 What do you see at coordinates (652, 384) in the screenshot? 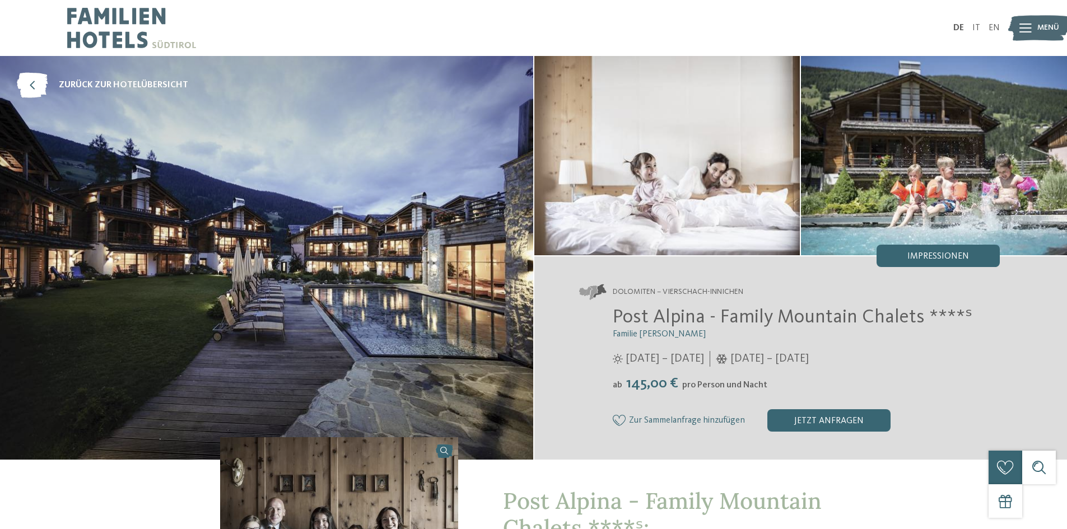
I see `span: 145,00 €` at bounding box center [652, 384].